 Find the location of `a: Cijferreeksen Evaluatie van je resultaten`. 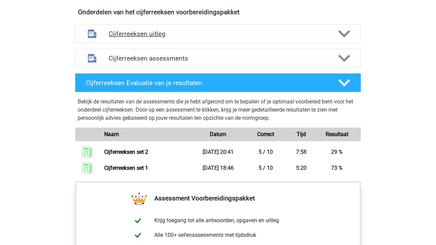

a: Cijferreeksen Evaluatie van je resultaten is located at coordinates (218, 83).